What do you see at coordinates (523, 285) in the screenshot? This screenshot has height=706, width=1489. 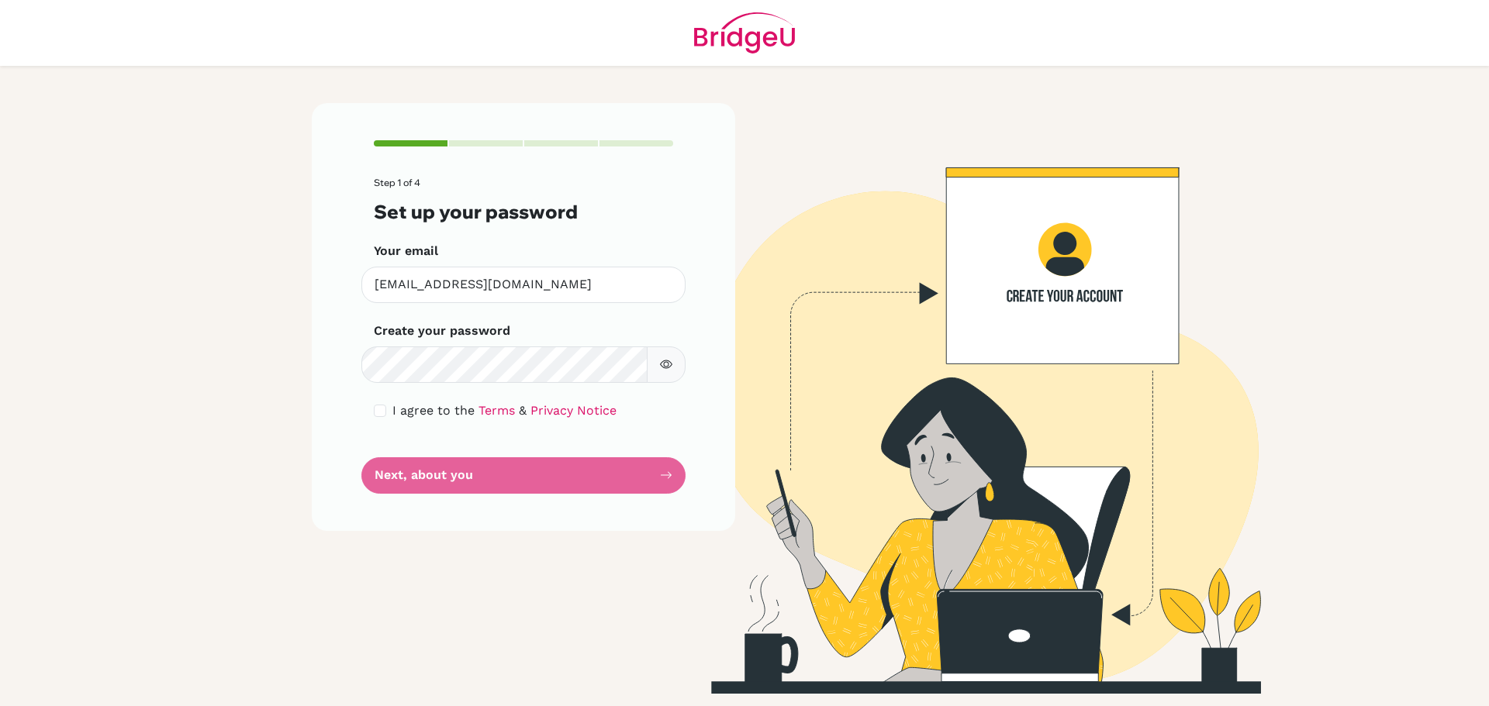 I see `input: Insert your email*` at bounding box center [523, 285].